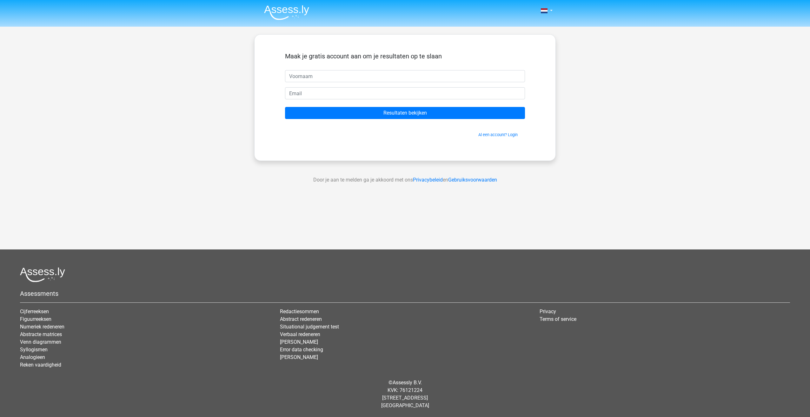 The image size is (810, 417). What do you see at coordinates (300, 334) in the screenshot?
I see `a: Verbaal redeneren` at bounding box center [300, 334].